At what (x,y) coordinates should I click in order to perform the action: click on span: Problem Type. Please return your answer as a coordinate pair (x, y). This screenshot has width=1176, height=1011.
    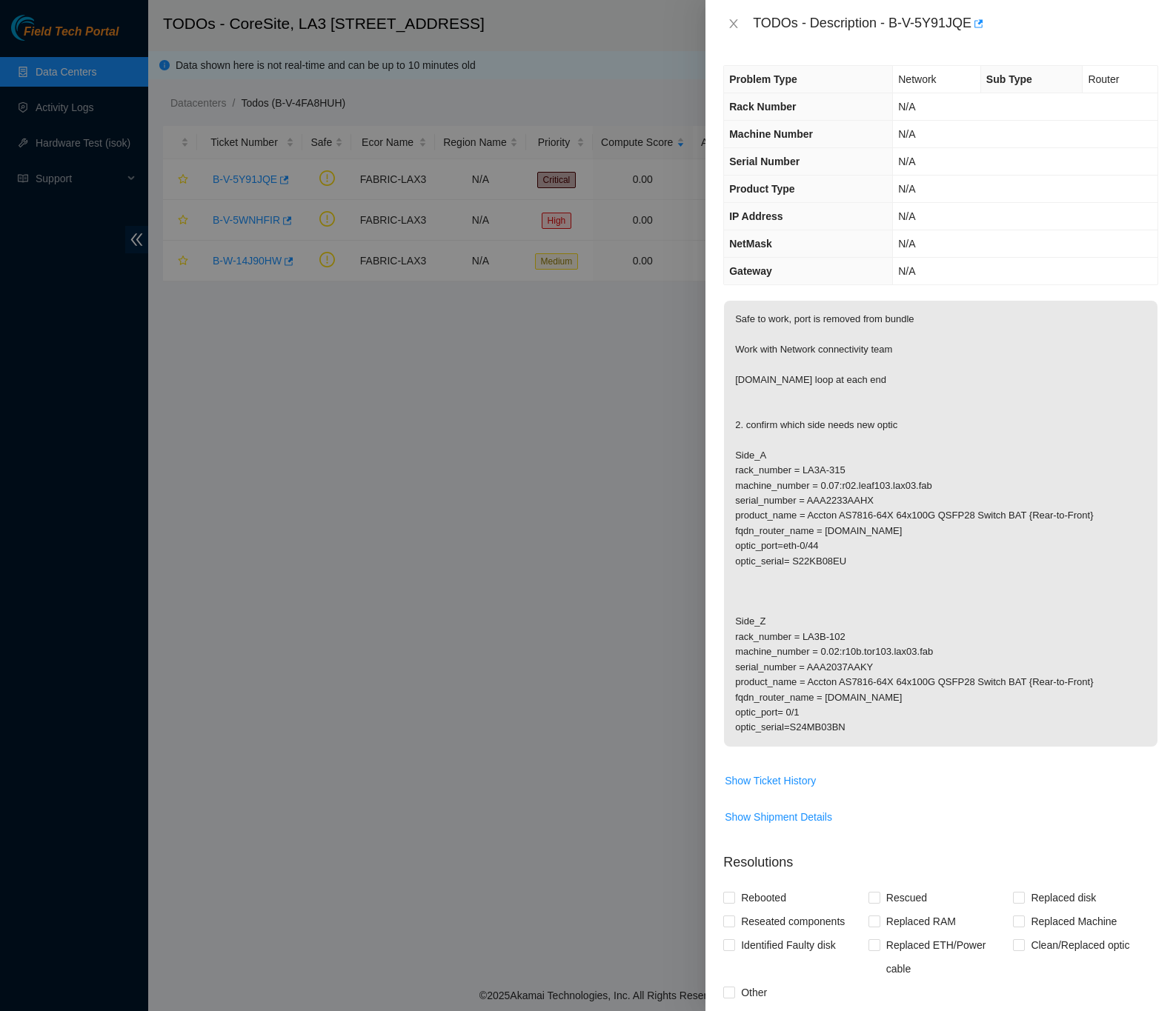
    Looking at the image, I should click on (764, 80).